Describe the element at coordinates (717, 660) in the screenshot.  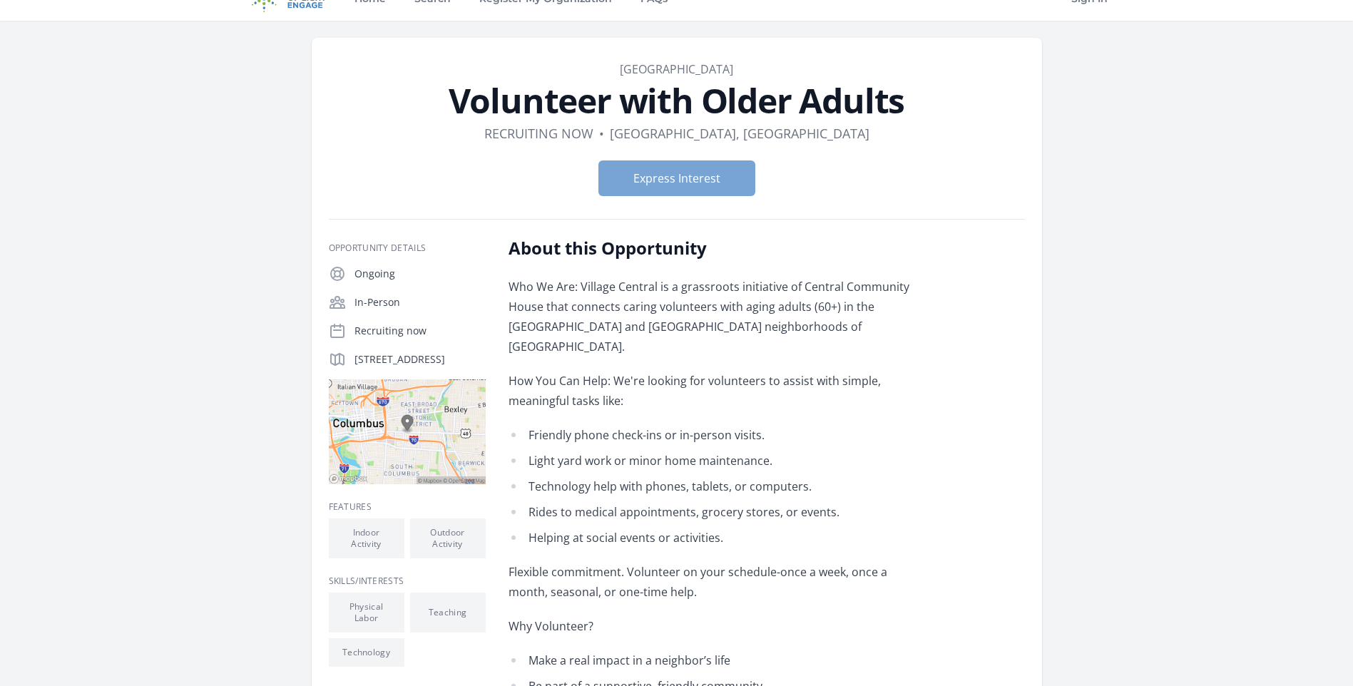
I see `li: Make a real impact in a neighbor’s life` at that location.